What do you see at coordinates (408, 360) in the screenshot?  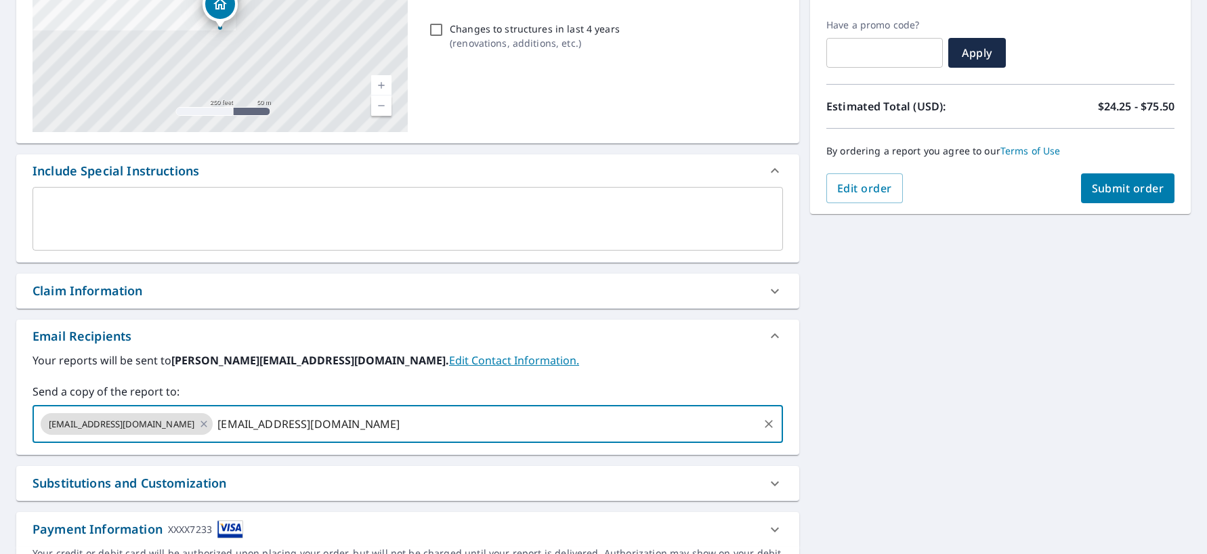 I see `label: Your reports will be sent to` at bounding box center [408, 360].